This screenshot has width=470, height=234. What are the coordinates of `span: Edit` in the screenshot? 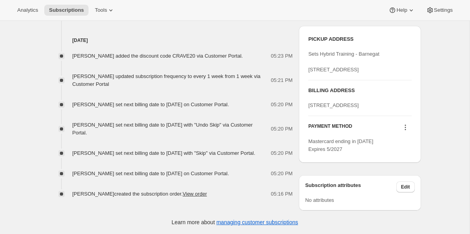 It's located at (405, 187).